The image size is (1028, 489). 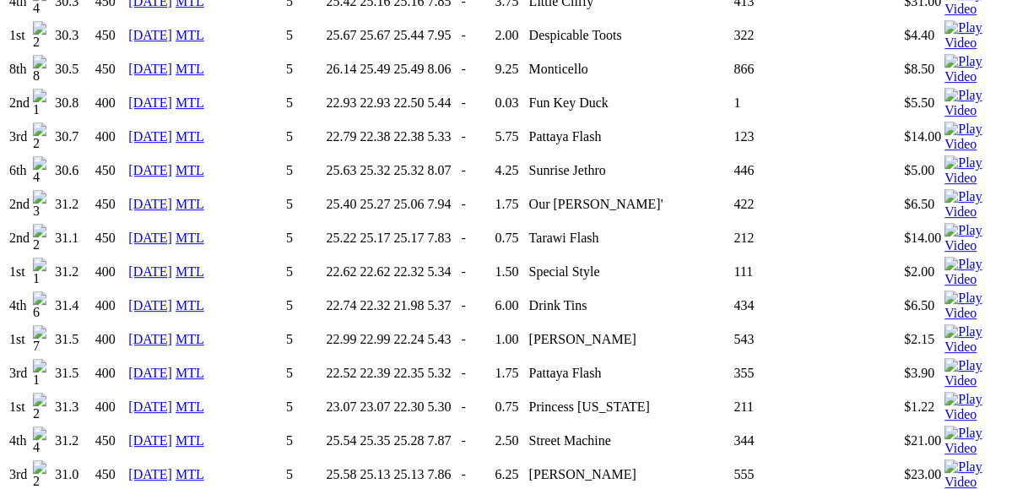 What do you see at coordinates (19, 306) in the screenshot?
I see `td: 4th` at bounding box center [19, 306].